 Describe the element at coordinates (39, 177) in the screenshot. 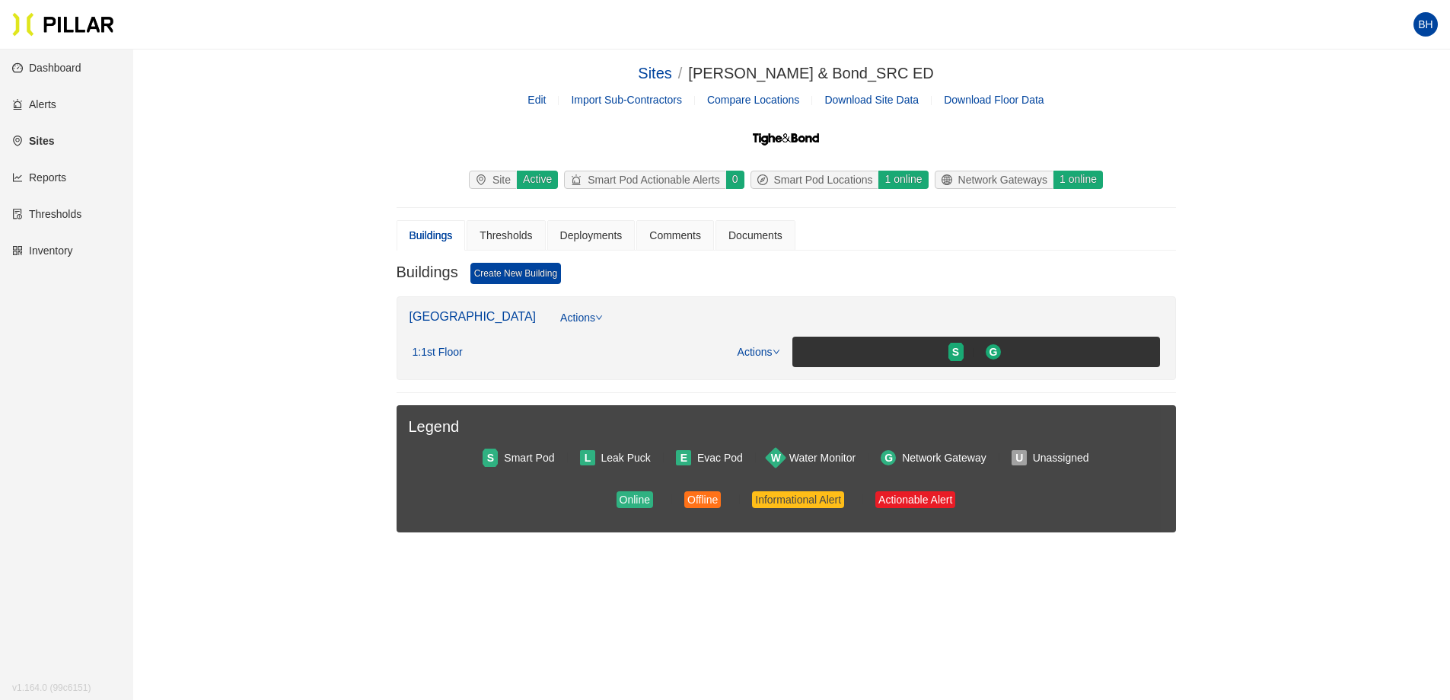

I see `a: line-chartReports` at that location.